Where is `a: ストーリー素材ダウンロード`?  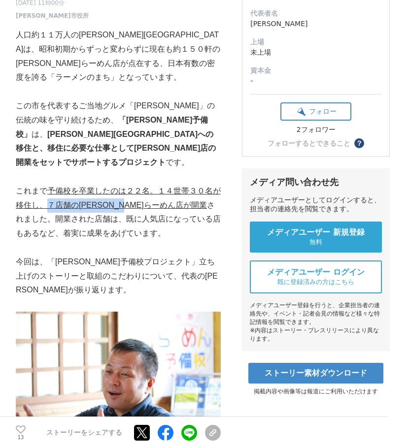 a: ストーリー素材ダウンロード is located at coordinates (316, 373).